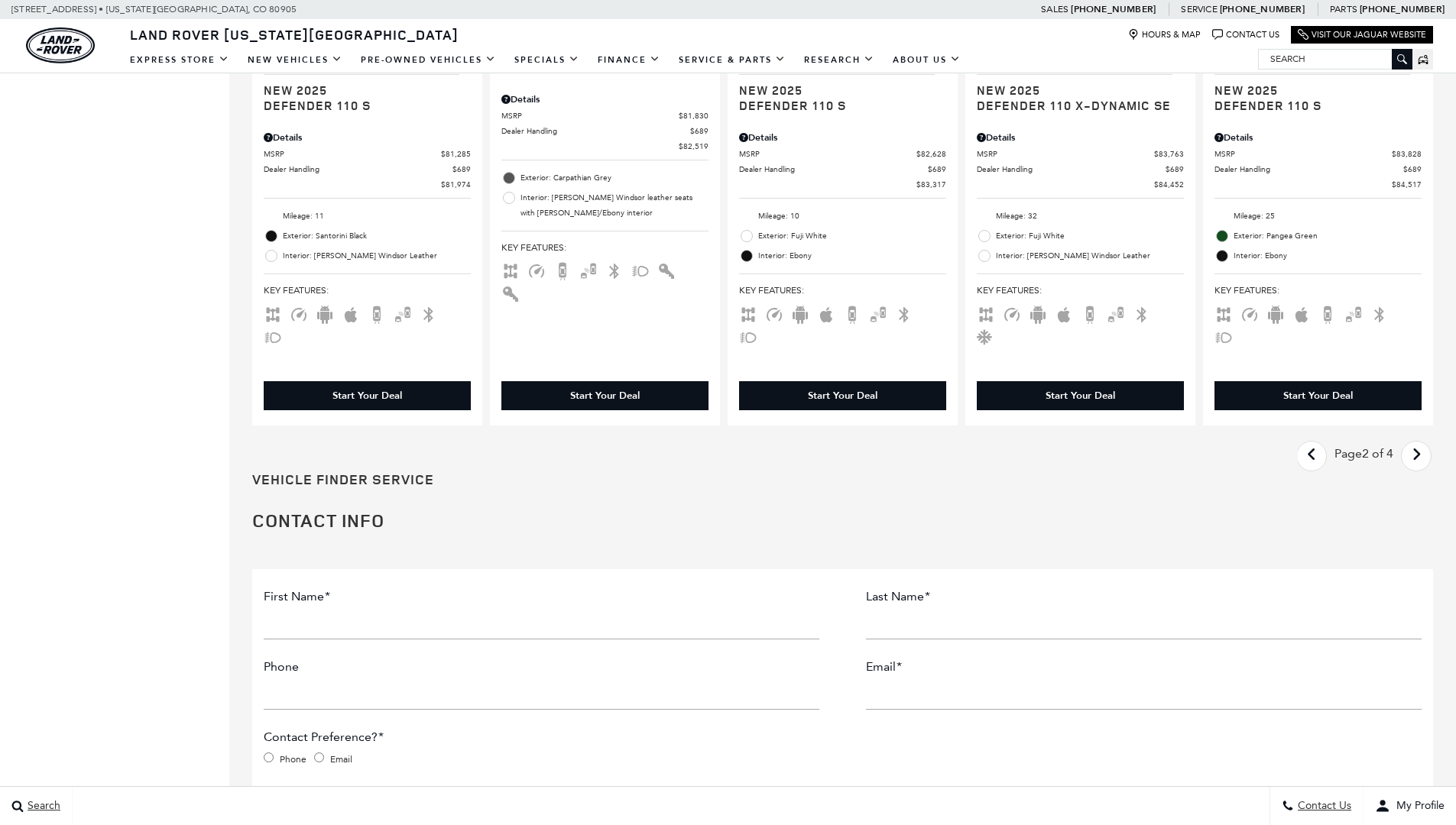 This screenshot has height=825, width=1456. I want to click on span: $83,828, so click(1406, 154).